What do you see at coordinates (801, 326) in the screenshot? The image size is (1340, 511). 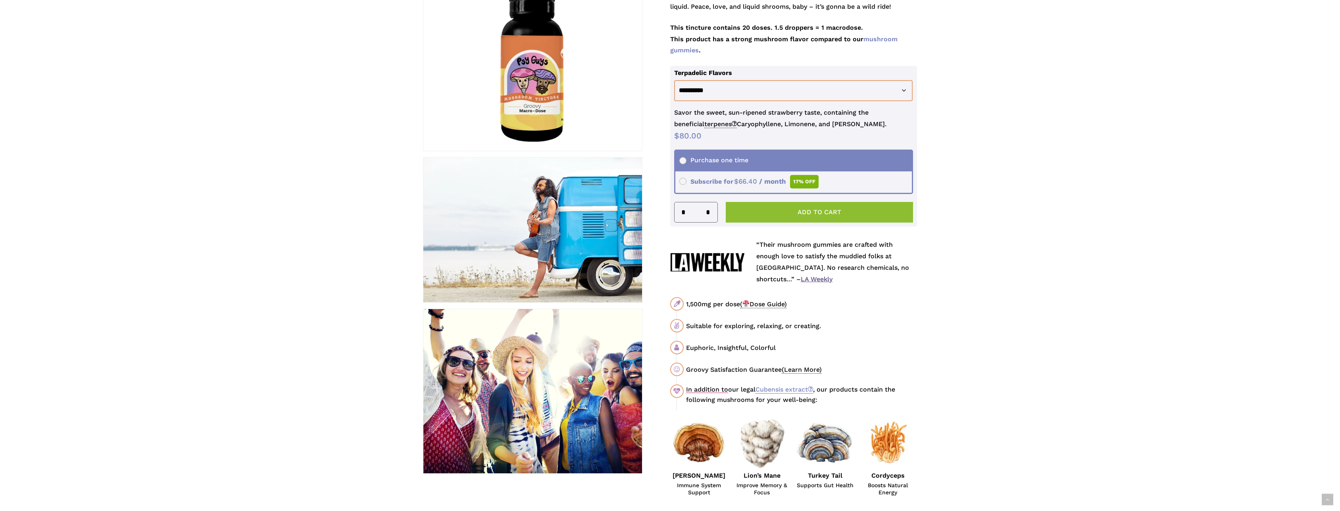 I see `div: Suitable for exploring, relaxing, or creating.` at bounding box center [801, 326].